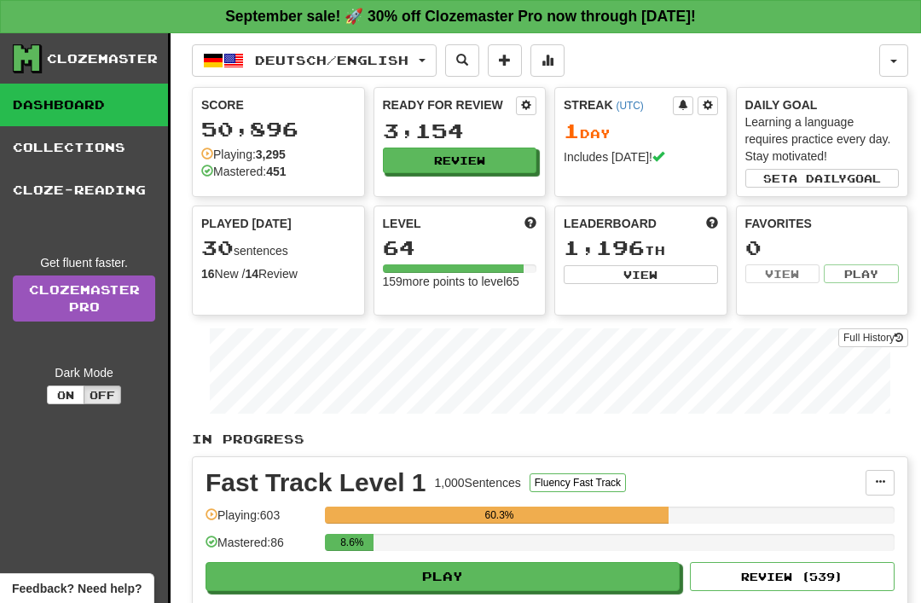 This screenshot has height=603, width=921. I want to click on button: Fluency Fast Track, so click(578, 483).